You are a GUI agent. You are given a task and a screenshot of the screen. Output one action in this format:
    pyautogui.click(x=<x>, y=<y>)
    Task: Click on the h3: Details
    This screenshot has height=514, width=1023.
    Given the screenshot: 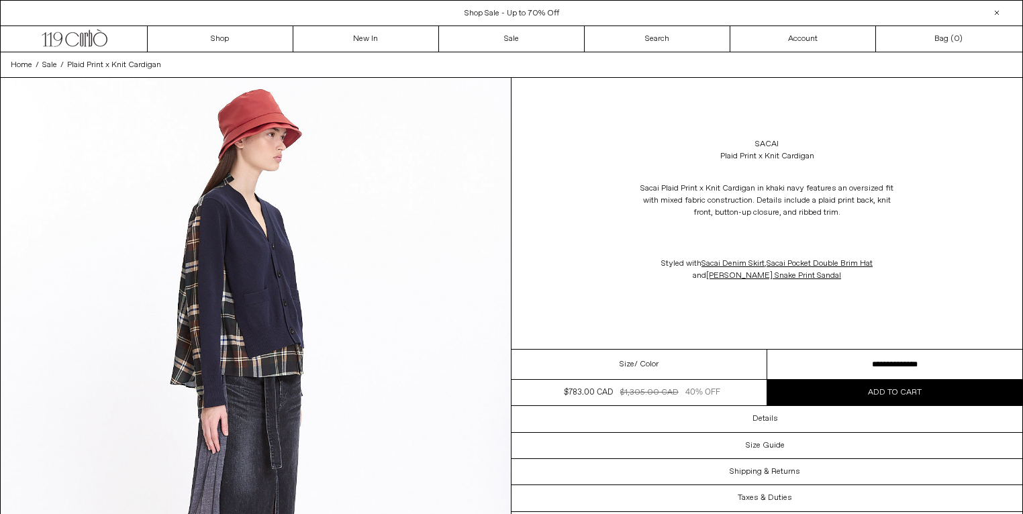 What is the action you would take?
    pyautogui.click(x=765, y=419)
    